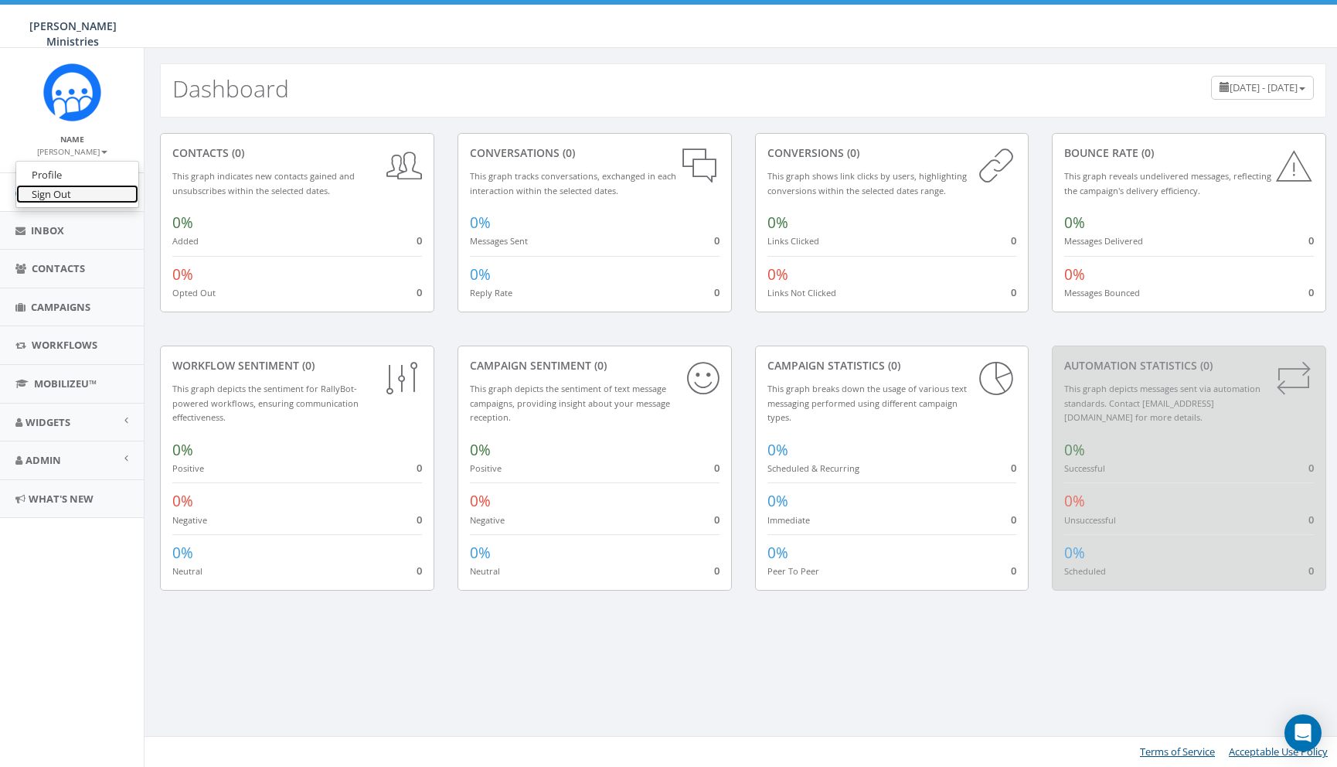 Image resolution: width=1337 pixels, height=767 pixels. I want to click on a: Profile, so click(77, 175).